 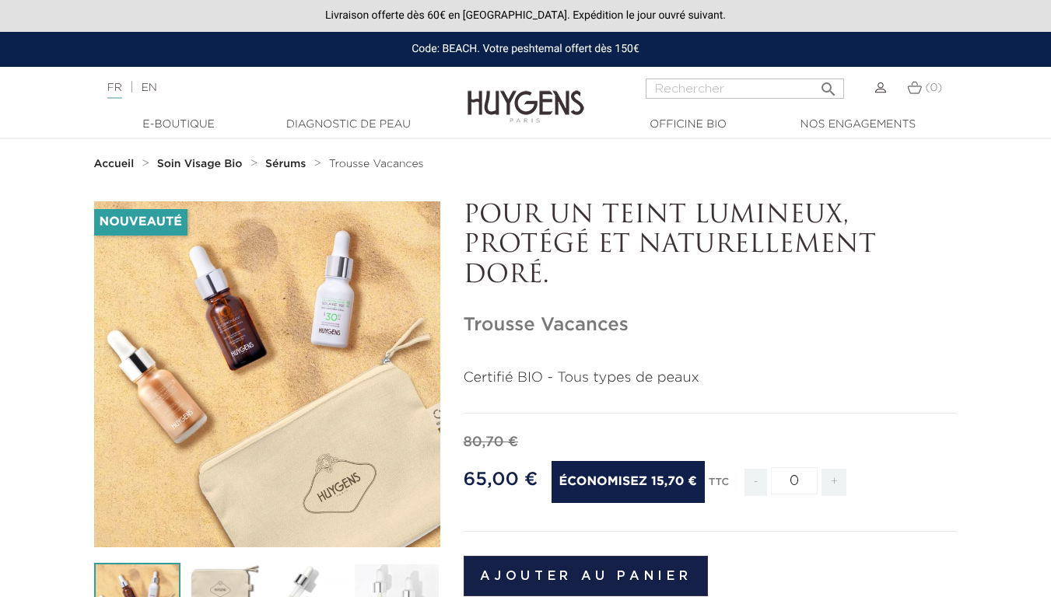 What do you see at coordinates (710, 378) in the screenshot?
I see `p: Certifié BIO - Tous types de peaux` at bounding box center [710, 378].